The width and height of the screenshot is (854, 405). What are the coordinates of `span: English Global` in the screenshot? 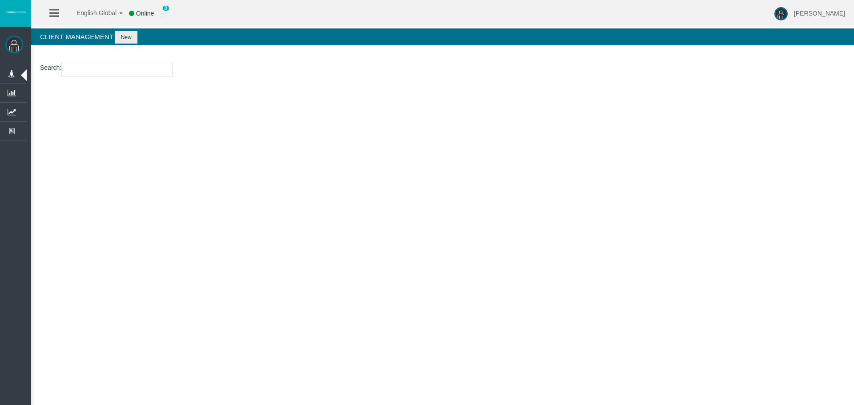 It's located at (91, 13).